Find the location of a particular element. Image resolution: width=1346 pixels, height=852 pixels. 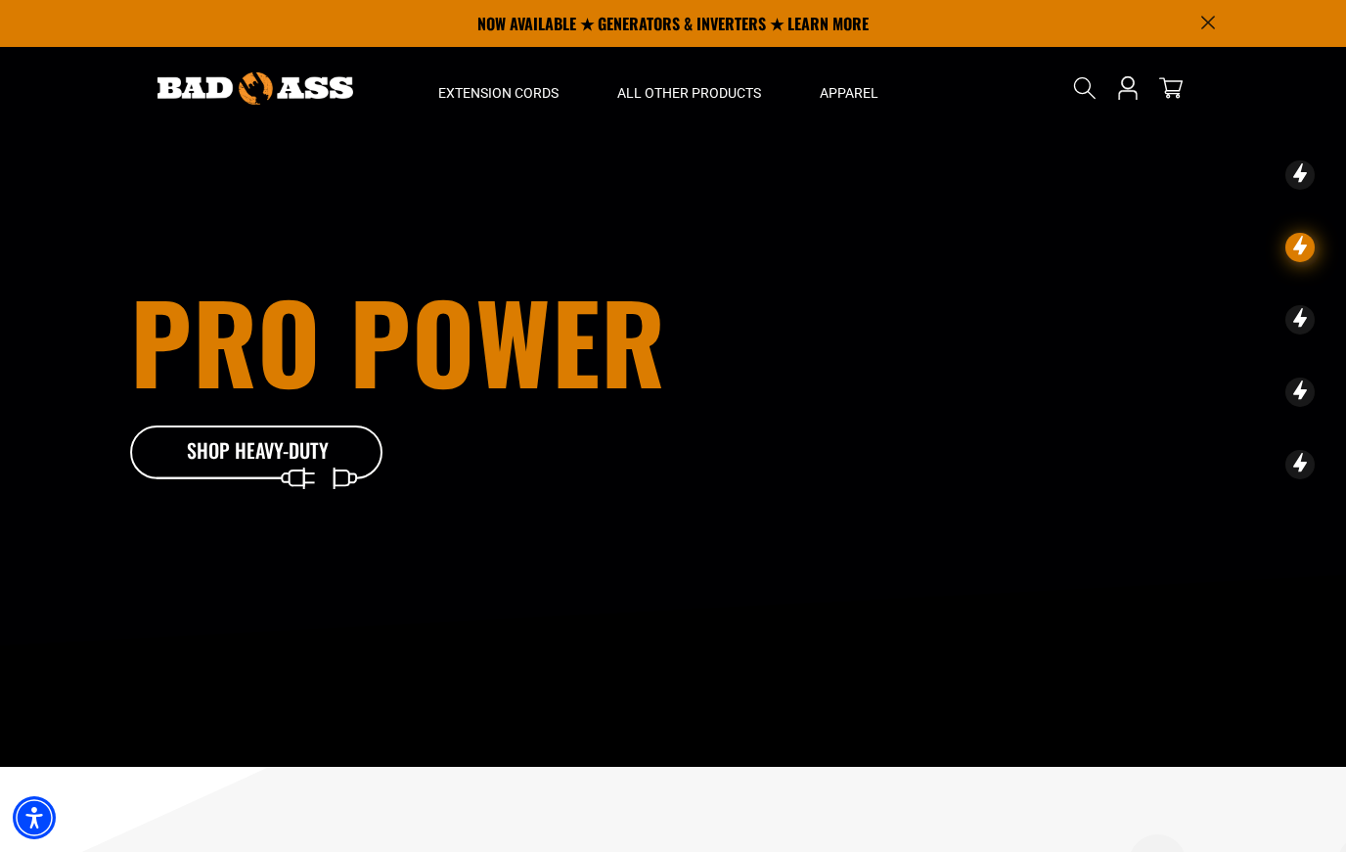

a: cart is located at coordinates (1171, 88).